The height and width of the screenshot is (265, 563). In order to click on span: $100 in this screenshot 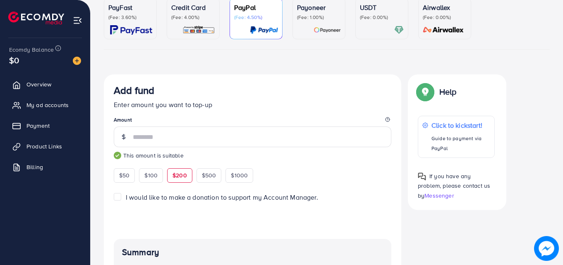, I will do `click(151, 175)`.